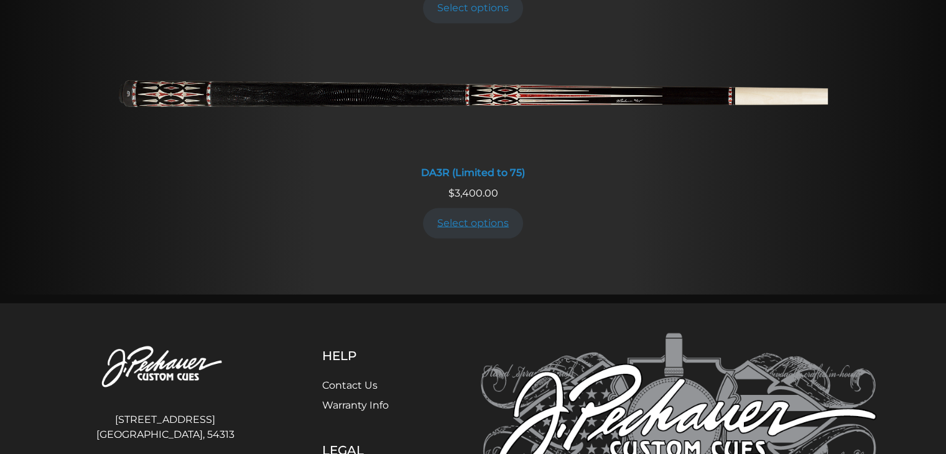 This screenshot has height=454, width=946. What do you see at coordinates (349, 385) in the screenshot?
I see `a: Contact Us` at bounding box center [349, 385].